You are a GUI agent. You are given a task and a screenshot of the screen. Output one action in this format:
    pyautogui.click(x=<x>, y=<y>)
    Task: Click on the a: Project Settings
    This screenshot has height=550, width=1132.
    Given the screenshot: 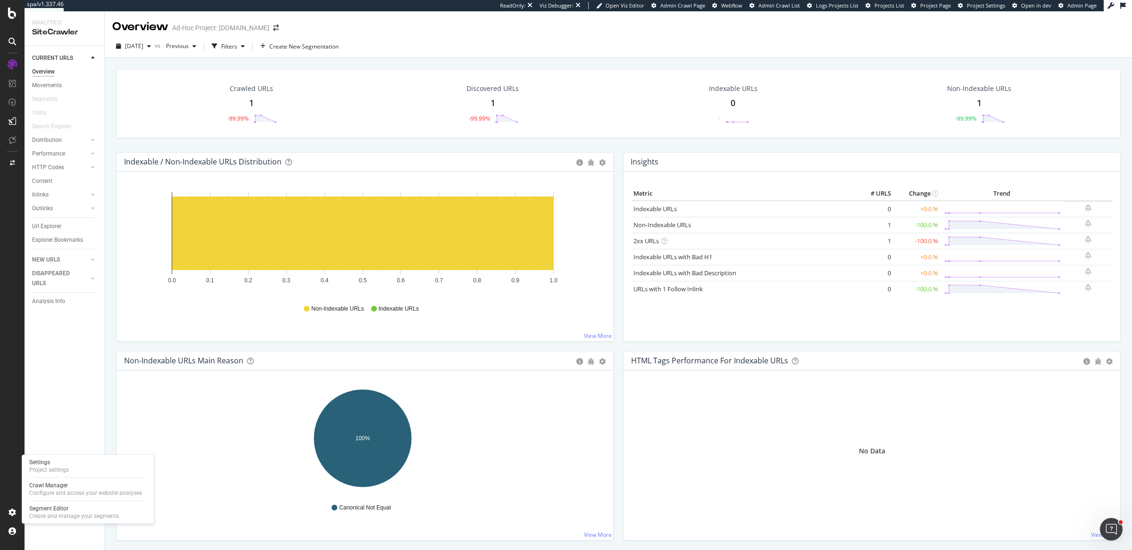 What is the action you would take?
    pyautogui.click(x=981, y=6)
    